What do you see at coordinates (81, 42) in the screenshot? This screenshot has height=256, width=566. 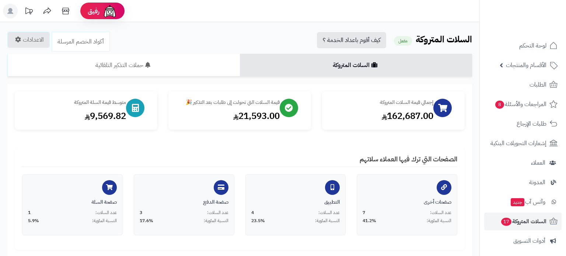 I see `a: أكواد الخصم المرسلة` at bounding box center [81, 42].